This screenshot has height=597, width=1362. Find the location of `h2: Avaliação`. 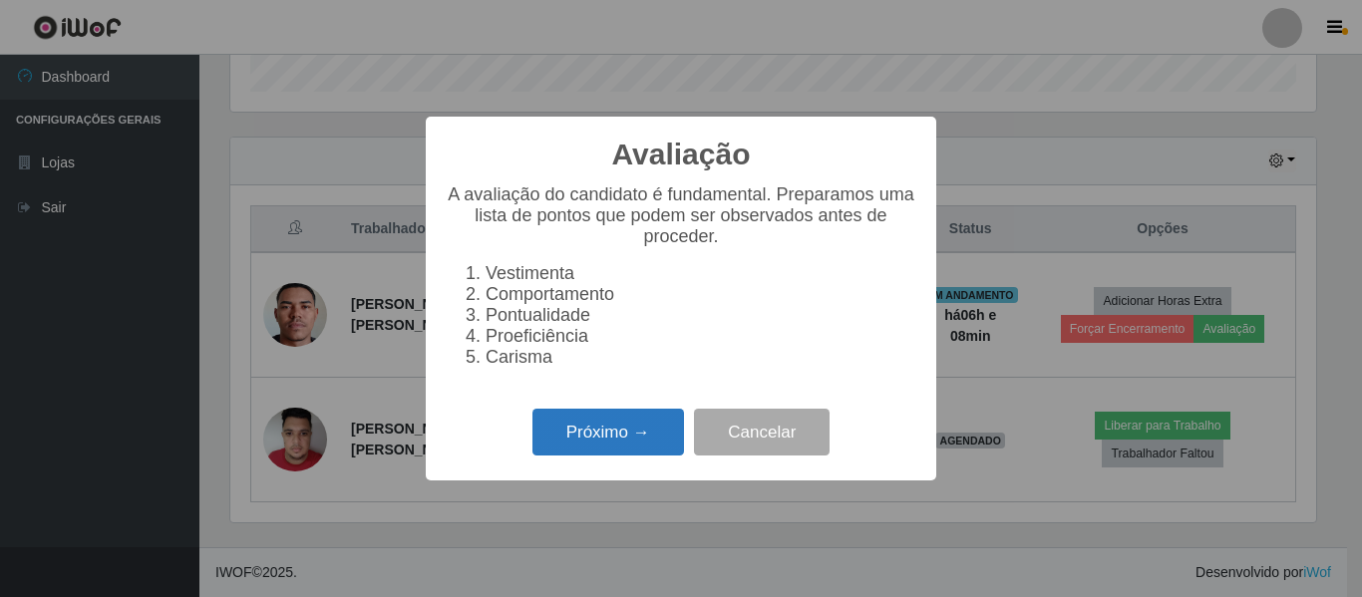

h2: Avaliação is located at coordinates (681, 155).